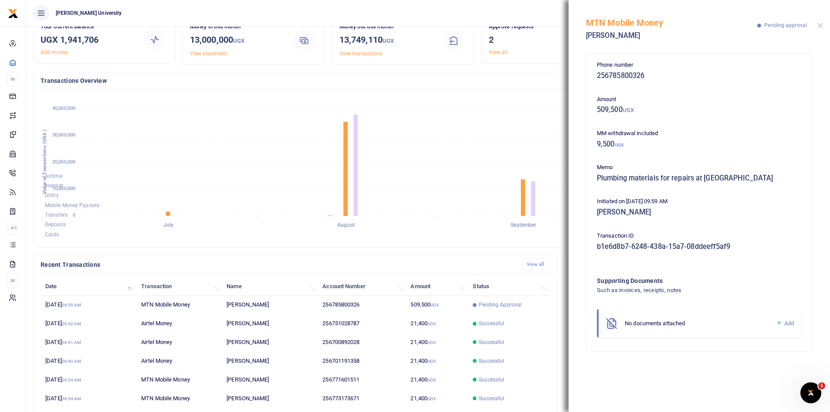 This screenshot has height=412, width=830. Describe the element at coordinates (655, 323) in the screenshot. I see `span: No documents attached` at that location.